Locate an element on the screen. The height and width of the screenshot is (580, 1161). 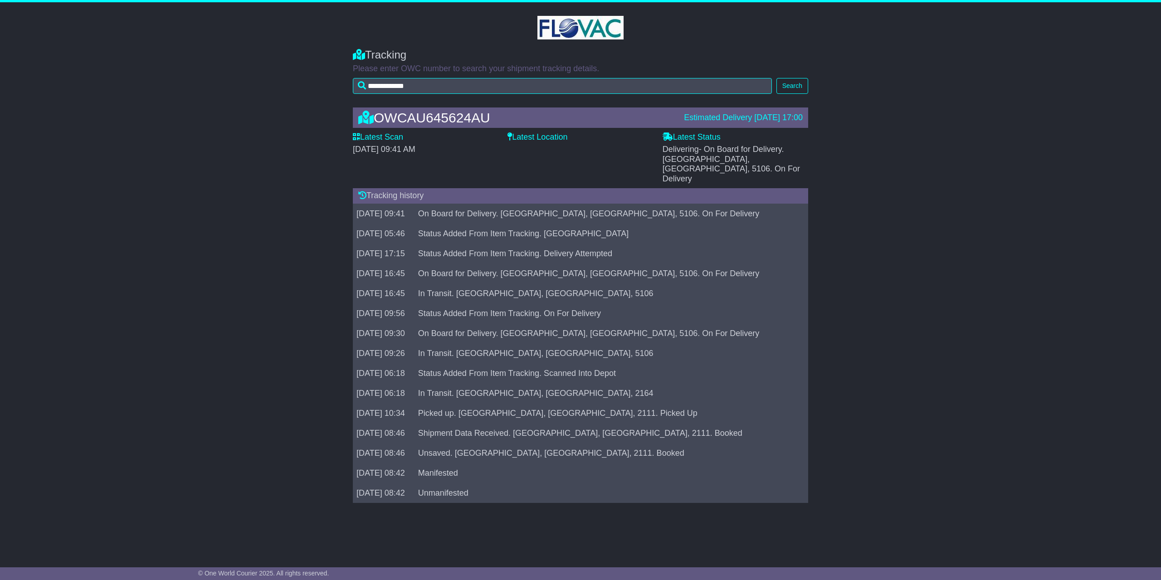
div: Tracking is located at coordinates (580, 55).